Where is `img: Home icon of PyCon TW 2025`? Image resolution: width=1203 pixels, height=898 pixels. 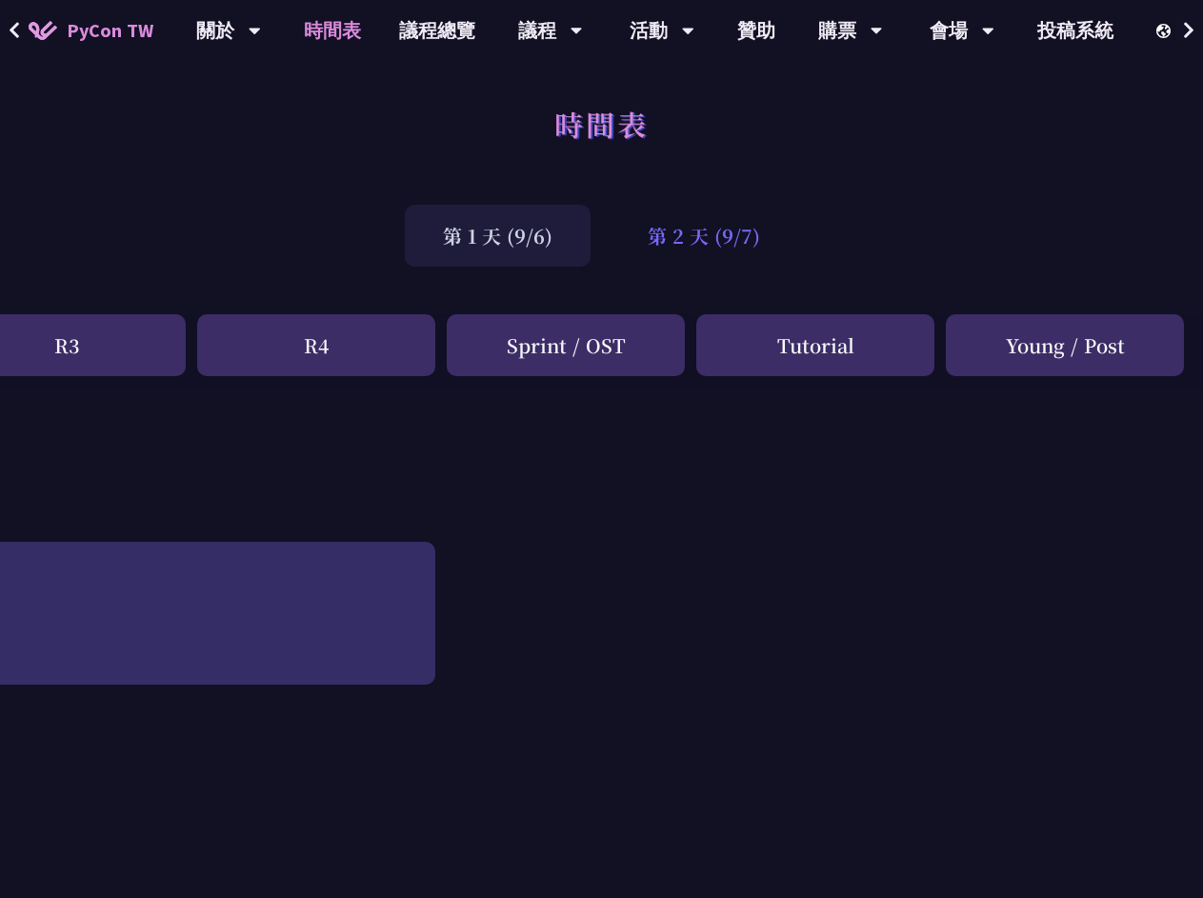
img: Home icon of PyCon TW 2025 is located at coordinates (43, 30).